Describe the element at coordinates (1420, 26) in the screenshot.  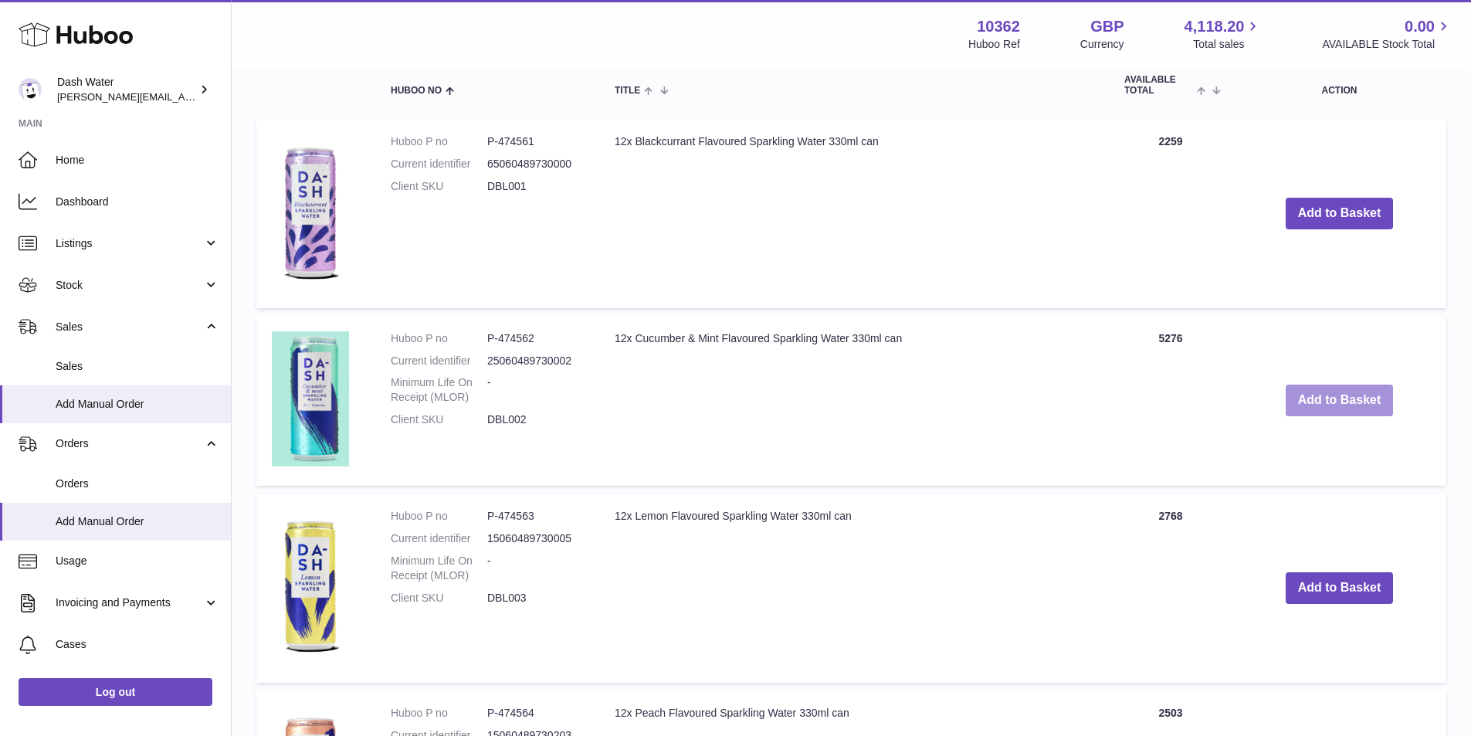
I see `span: 0.00` at that location.